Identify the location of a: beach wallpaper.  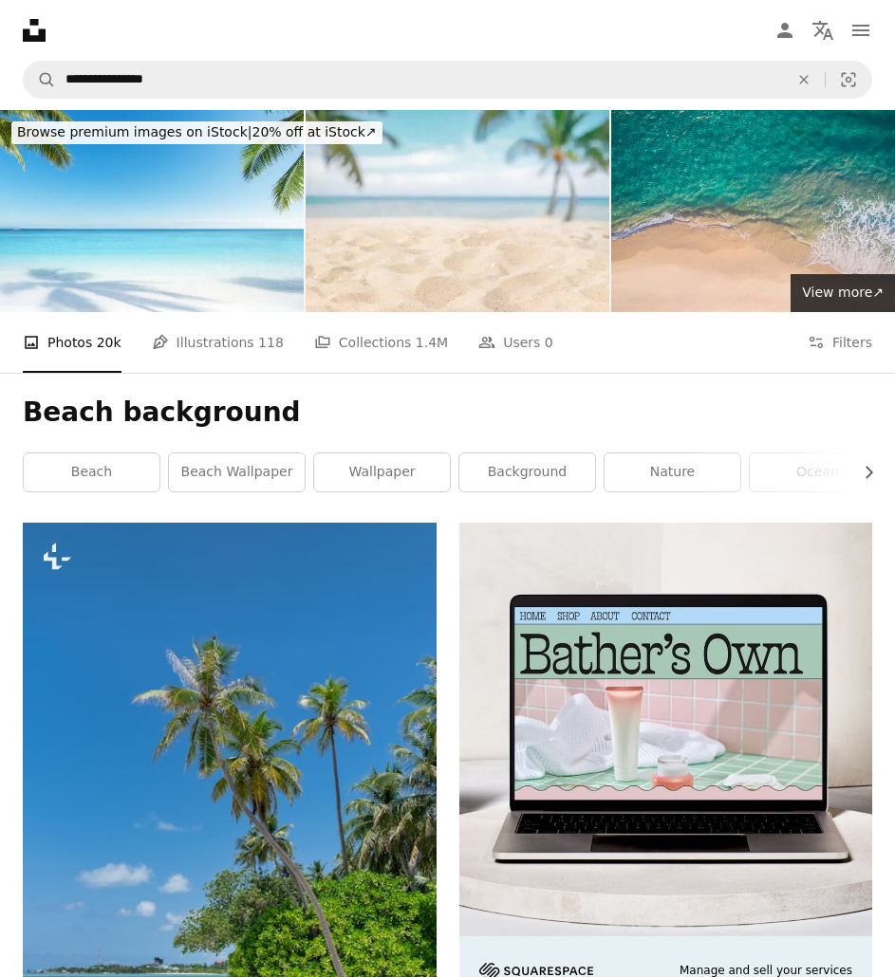
(236, 473).